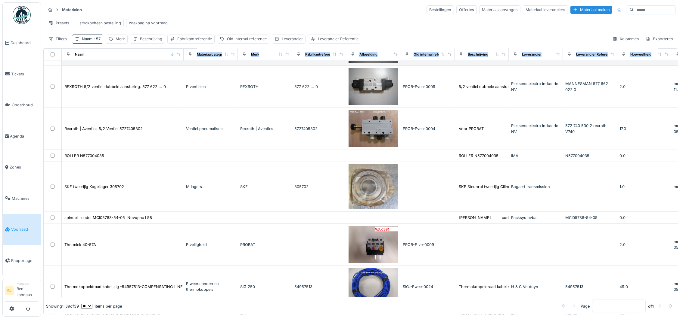  What do you see at coordinates (10, 291) in the screenshot?
I see `li: BL` at bounding box center [10, 291].